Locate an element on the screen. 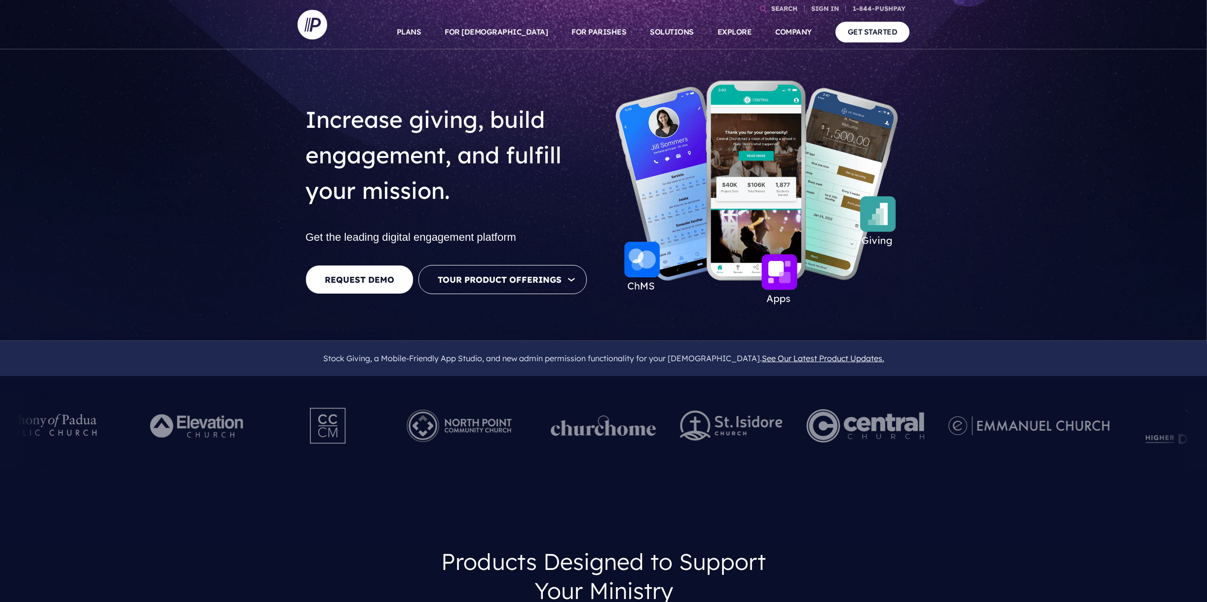  span: See Our Latest Product Updates. is located at coordinates (823, 358).